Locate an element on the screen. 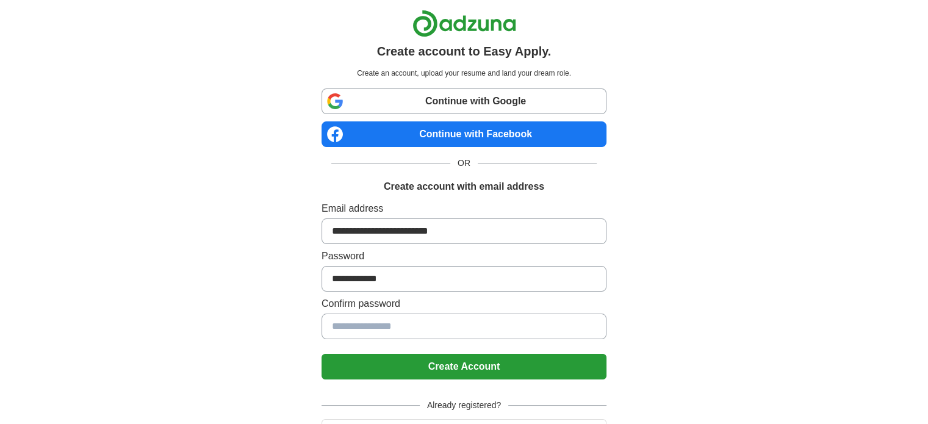  a: Continue with Facebook is located at coordinates (464, 134).